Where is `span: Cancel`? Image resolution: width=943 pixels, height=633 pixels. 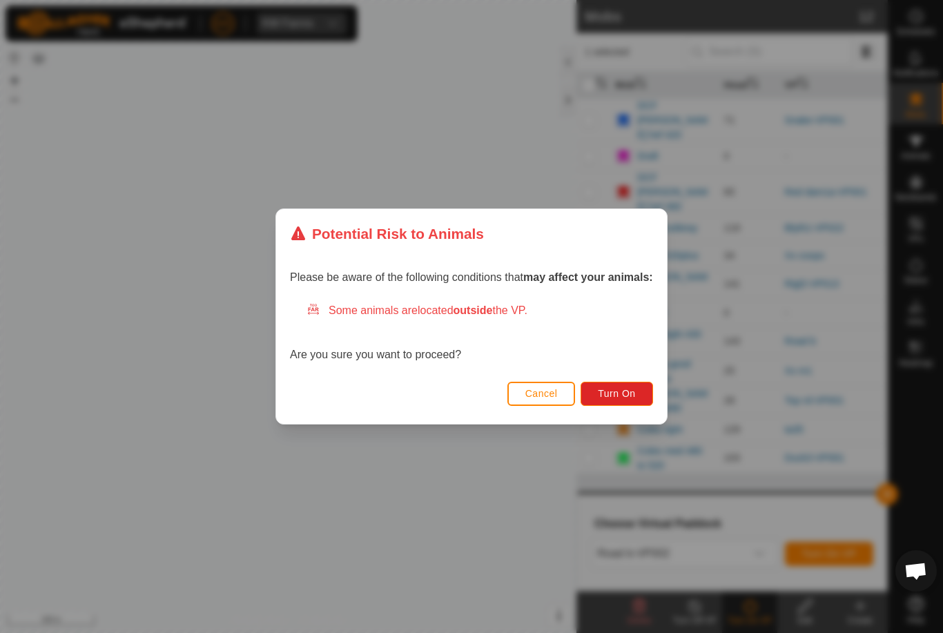
span: Cancel is located at coordinates (541, 393).